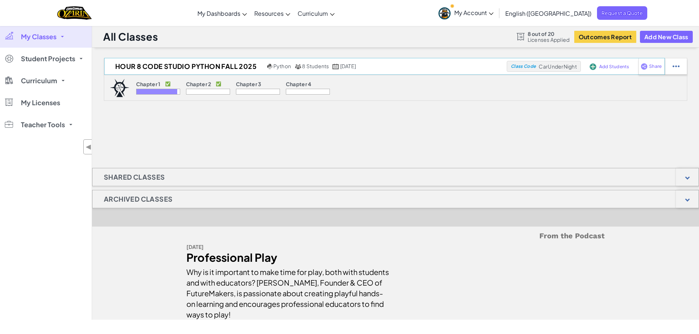 Image resolution: width=699 pixels, height=334 pixels. What do you see at coordinates (288, 257) in the screenshot?
I see `div: Professional Play` at bounding box center [288, 257].